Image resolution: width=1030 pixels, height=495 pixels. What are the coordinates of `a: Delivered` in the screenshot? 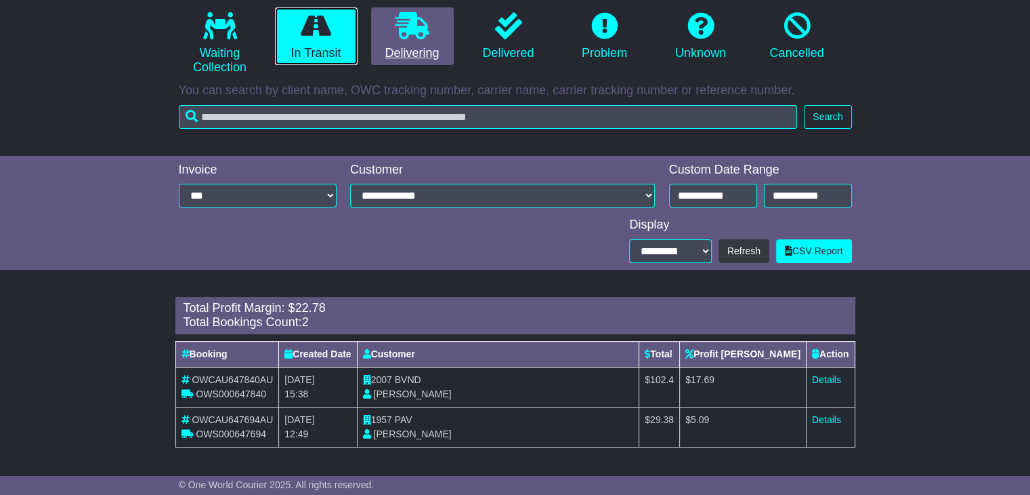 It's located at (509, 37).